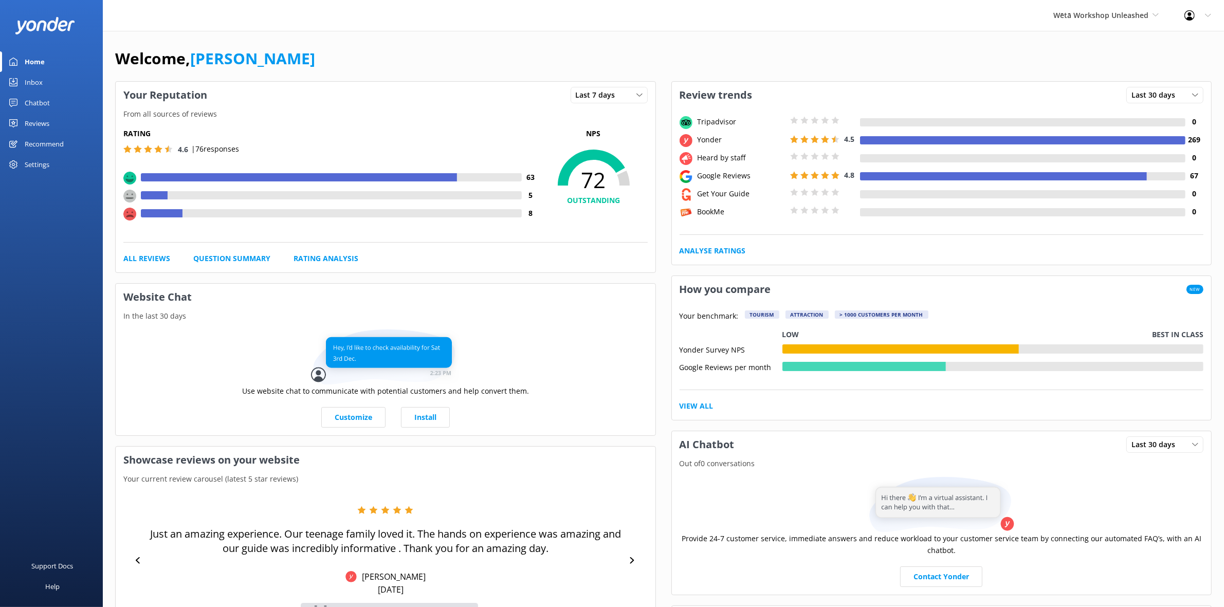 This screenshot has height=607, width=1224. Describe the element at coordinates (942, 464) in the screenshot. I see `p: Out of 0 conversations` at that location.